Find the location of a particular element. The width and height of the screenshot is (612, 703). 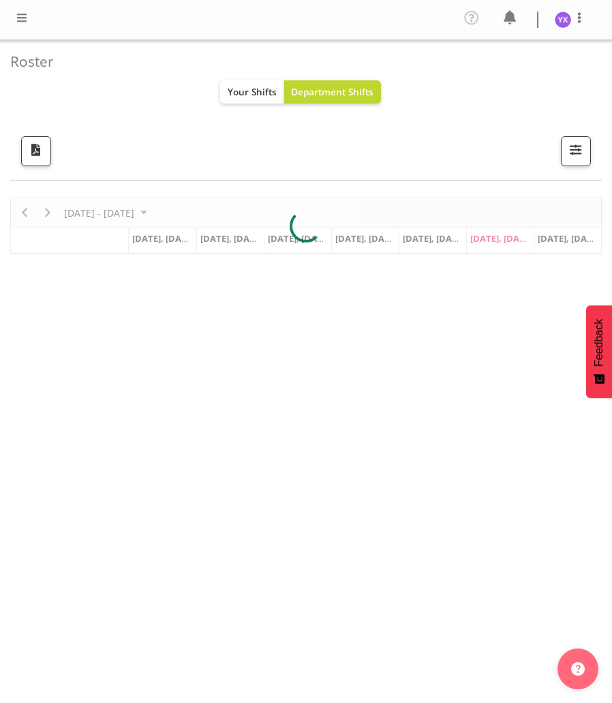

button: Filter Shifts is located at coordinates (576, 151).